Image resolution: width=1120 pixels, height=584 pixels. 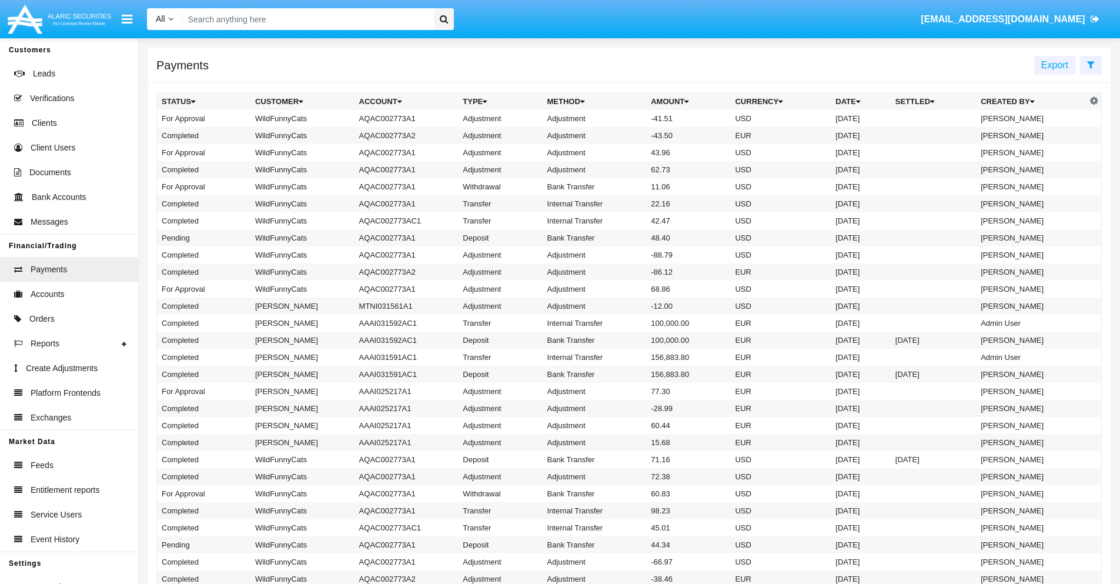 What do you see at coordinates (406, 357) in the screenshot?
I see `td: AAAI031591AC1` at bounding box center [406, 357].